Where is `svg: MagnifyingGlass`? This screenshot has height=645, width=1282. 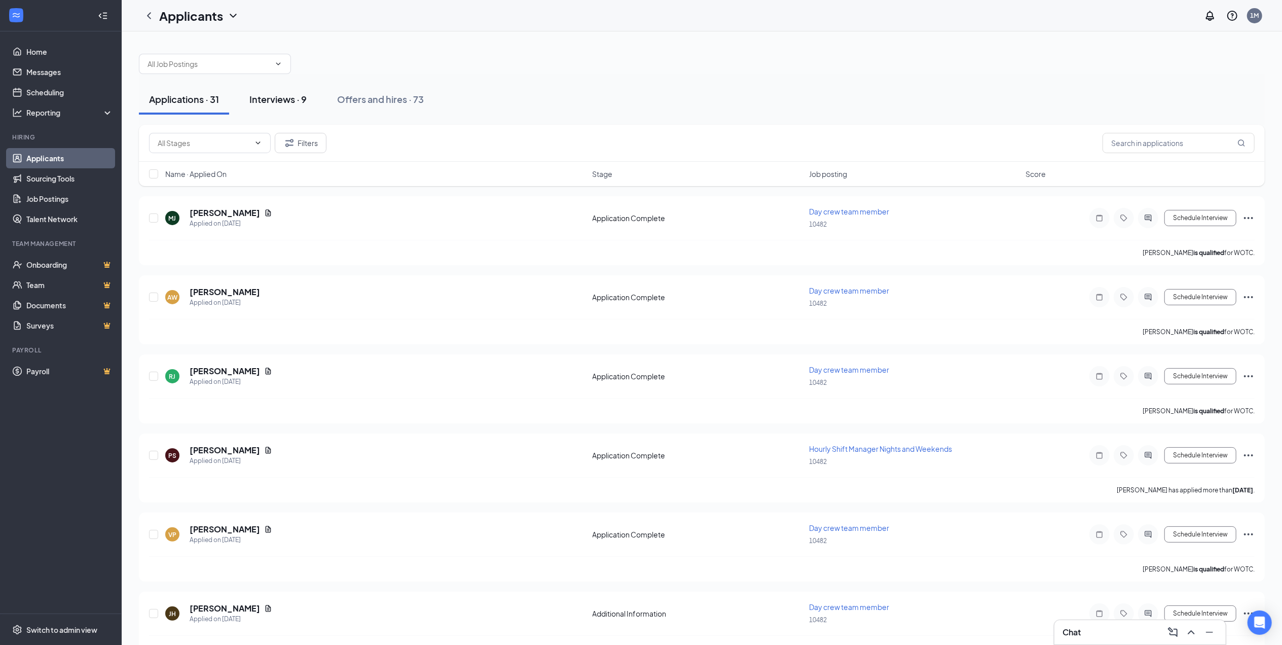
svg: MagnifyingGlass is located at coordinates (1241, 143).